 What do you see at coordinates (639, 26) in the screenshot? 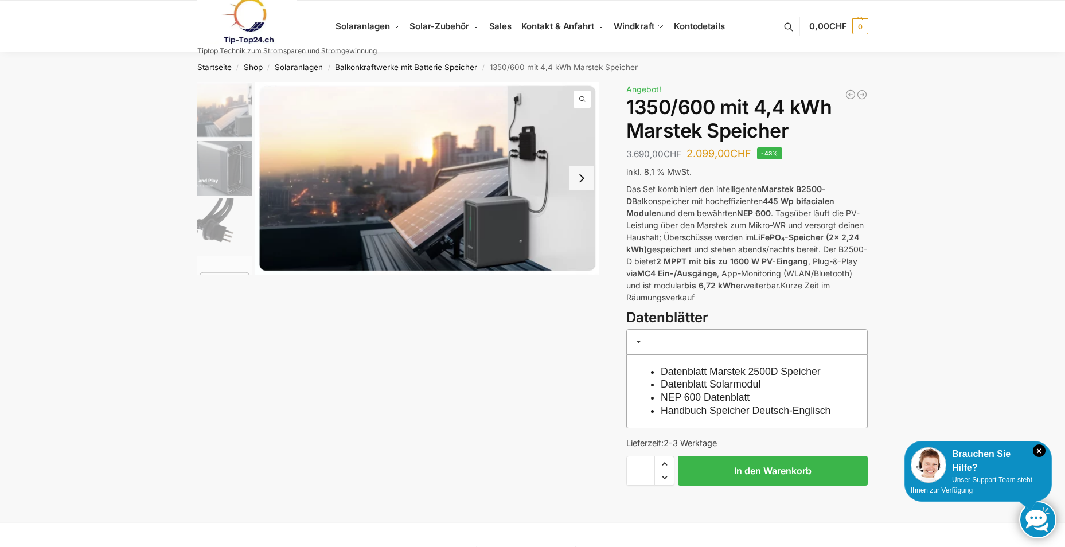
I see `a: Windkraft` at bounding box center [639, 26].